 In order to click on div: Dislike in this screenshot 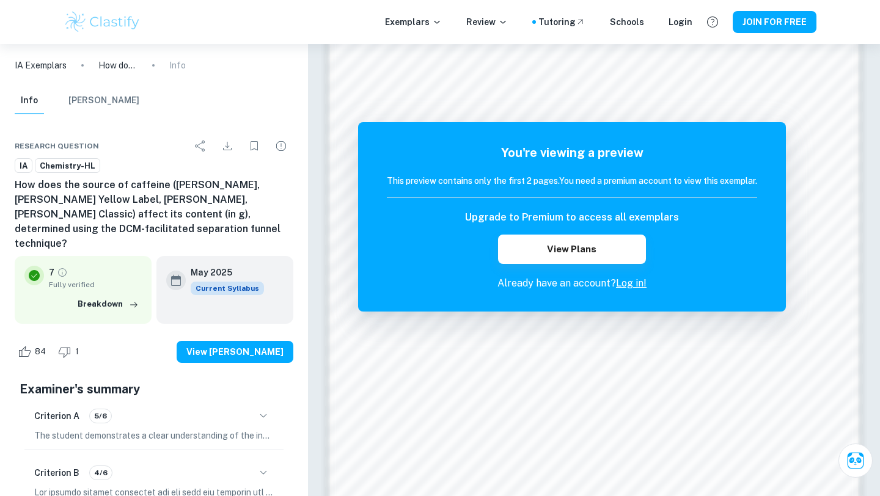, I will do `click(70, 352)`.